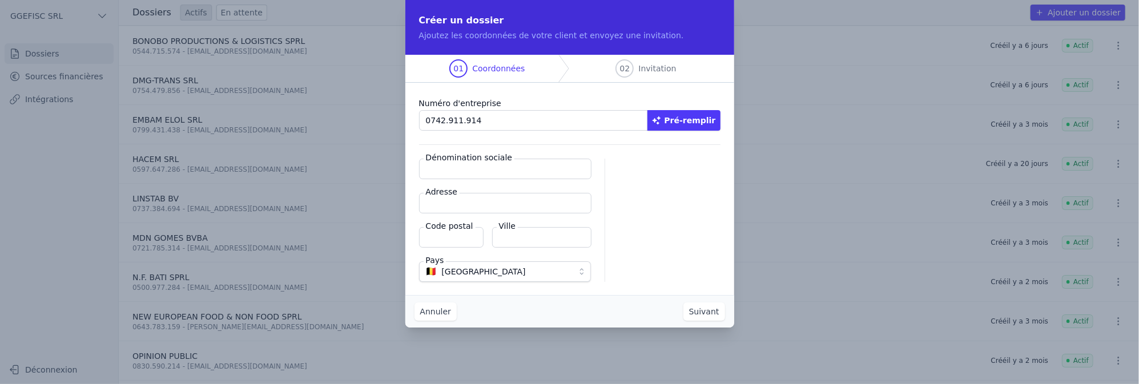 This screenshot has width=1139, height=384. What do you see at coordinates (508, 226) in the screenshot?
I see `label: Ville` at bounding box center [508, 226].